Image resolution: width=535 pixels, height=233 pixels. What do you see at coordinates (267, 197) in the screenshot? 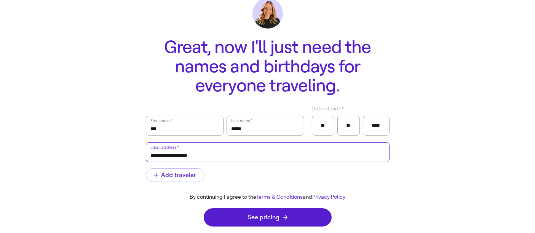
I see `div: By continuing I agree to the and` at bounding box center [267, 197].